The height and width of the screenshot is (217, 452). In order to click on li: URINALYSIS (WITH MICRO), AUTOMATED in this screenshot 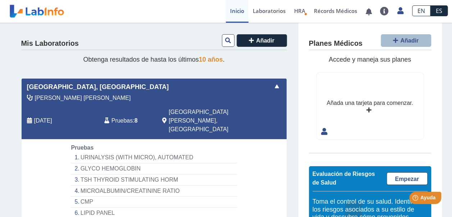, I will do `click(154, 157)`.